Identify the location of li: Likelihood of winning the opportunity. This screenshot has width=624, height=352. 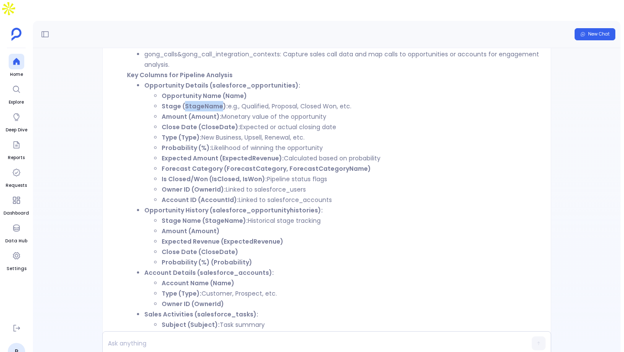
(351, 148).